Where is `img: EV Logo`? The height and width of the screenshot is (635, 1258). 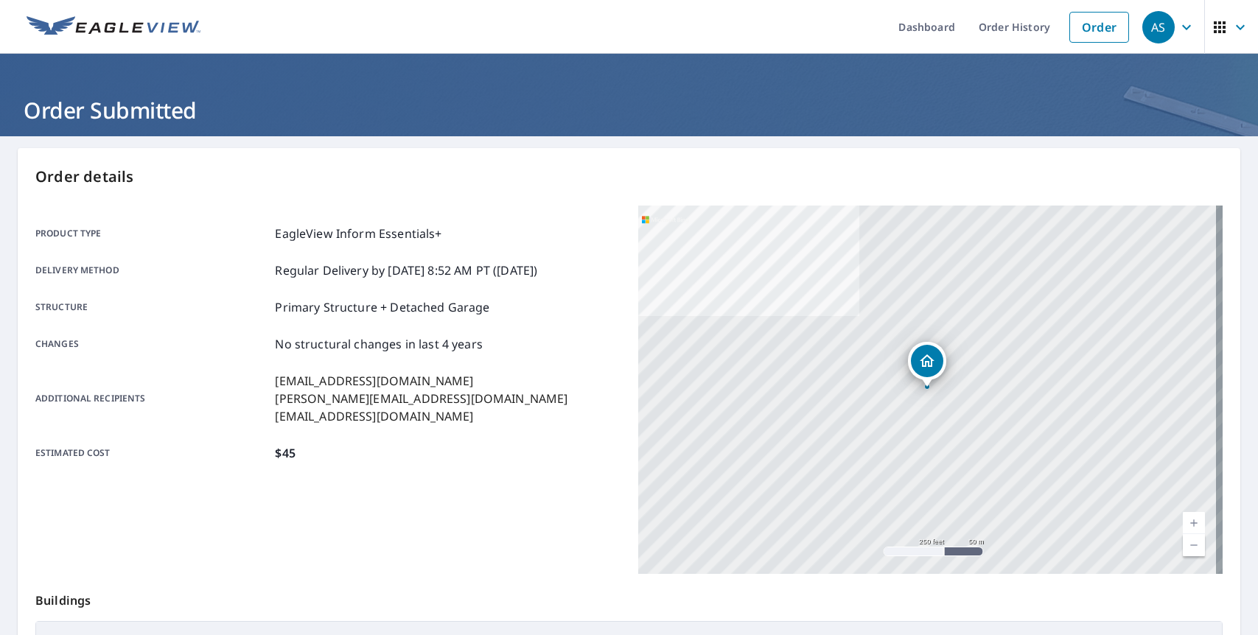 img: EV Logo is located at coordinates (114, 27).